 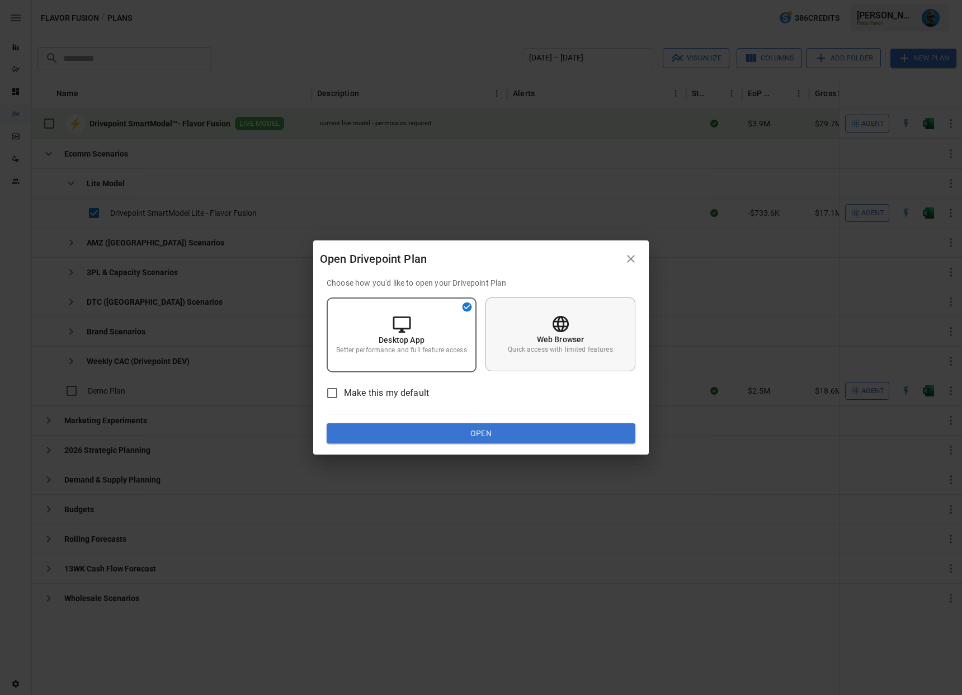 I want to click on p: Better performance and full feature access, so click(x=401, y=350).